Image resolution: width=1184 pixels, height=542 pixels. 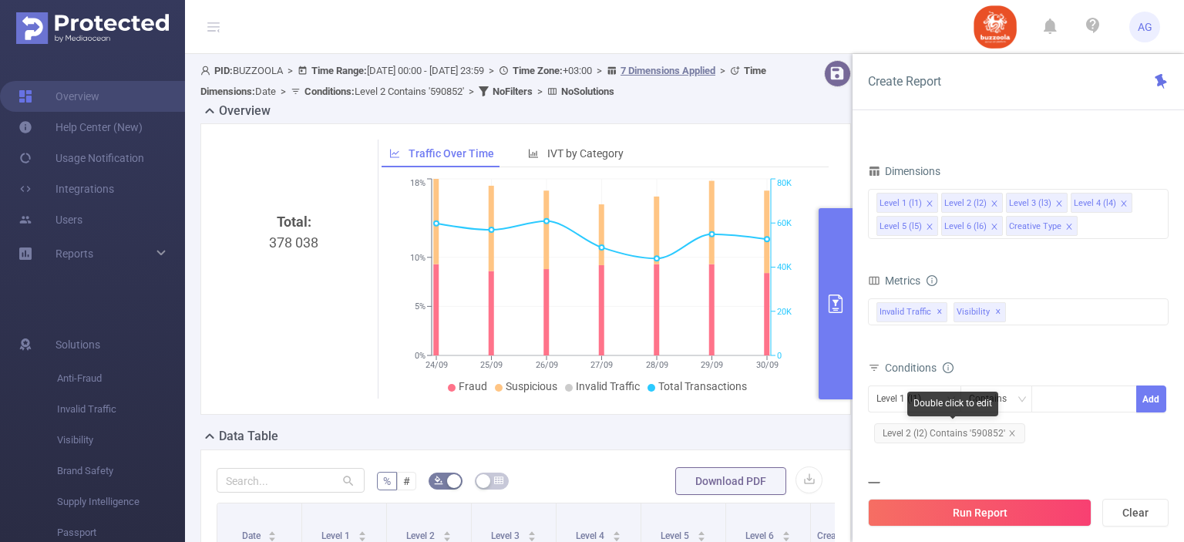 I want to click on span: Level 2, so click(x=422, y=536).